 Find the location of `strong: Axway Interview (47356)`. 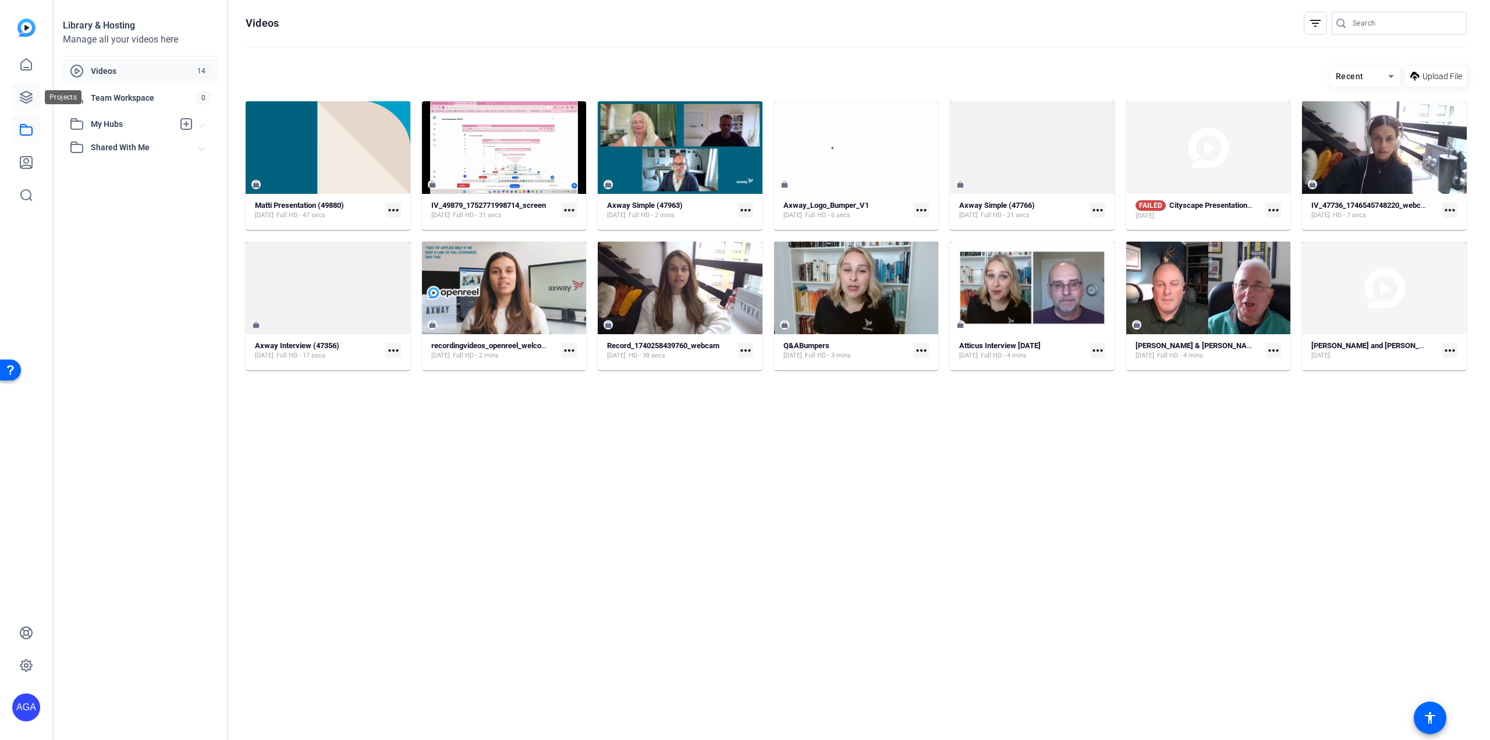

strong: Axway Interview (47356) is located at coordinates (297, 345).